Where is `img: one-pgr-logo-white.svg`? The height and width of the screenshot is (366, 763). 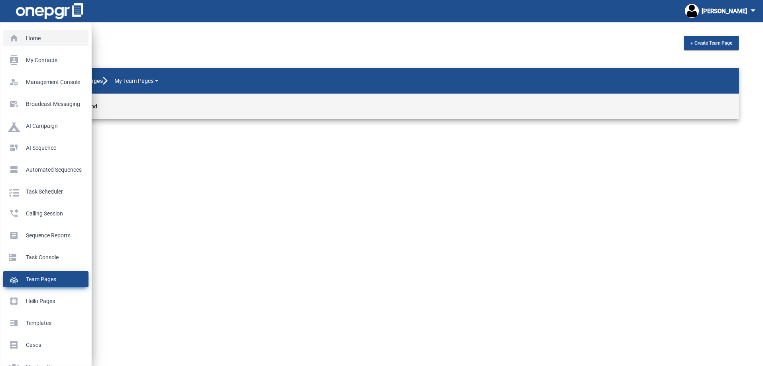
img: one-pgr-logo-white.svg is located at coordinates (49, 11).